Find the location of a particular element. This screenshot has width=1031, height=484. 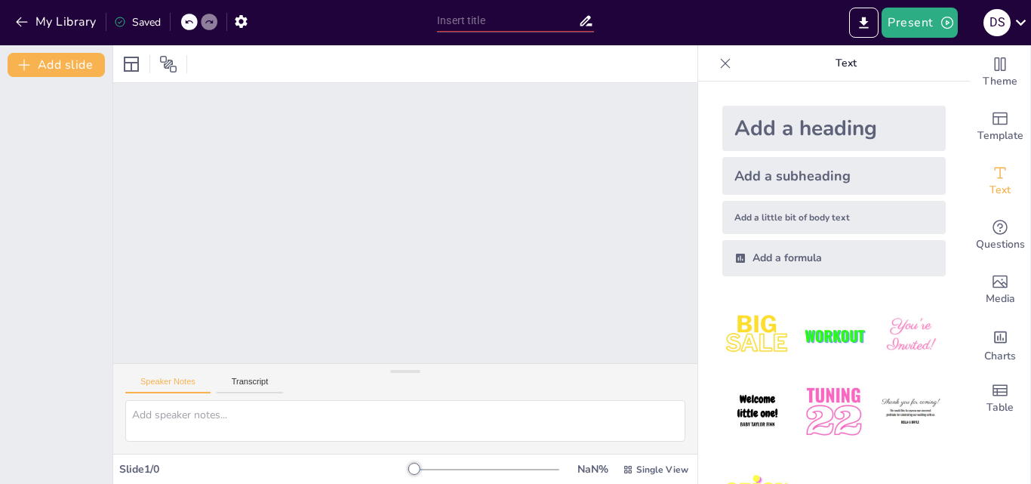

div: Get real-time input from your audience is located at coordinates (1000, 235).